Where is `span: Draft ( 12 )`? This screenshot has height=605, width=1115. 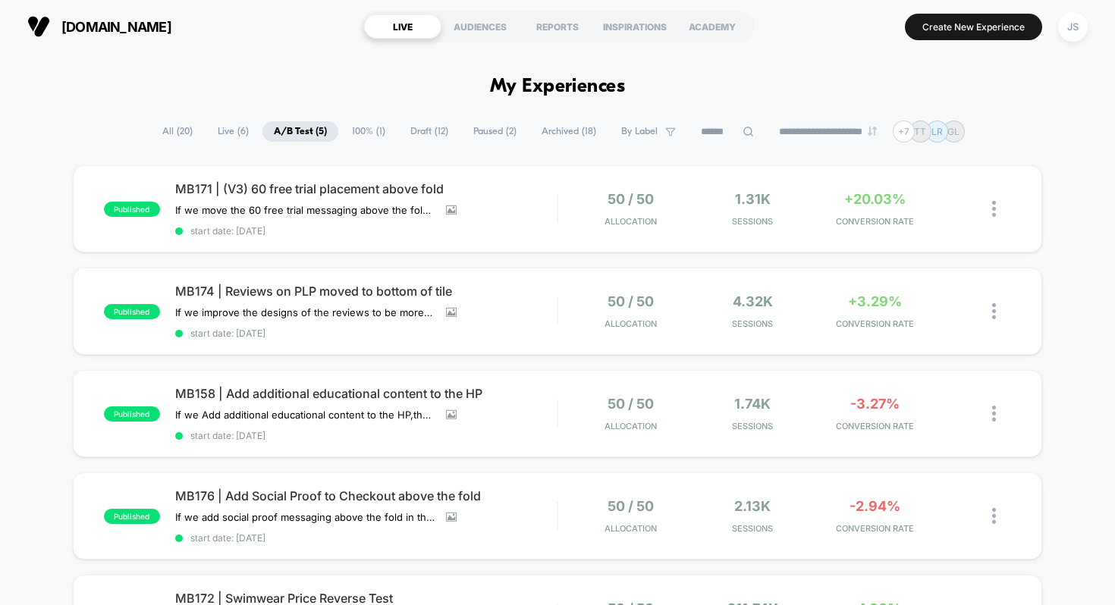
span: Draft ( 12 ) is located at coordinates (429, 131).